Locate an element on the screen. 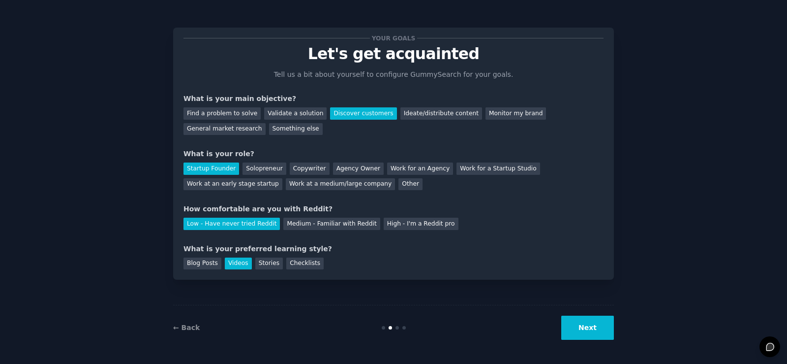 This screenshot has width=787, height=364. div: Ideate/distribute content is located at coordinates (441, 113).